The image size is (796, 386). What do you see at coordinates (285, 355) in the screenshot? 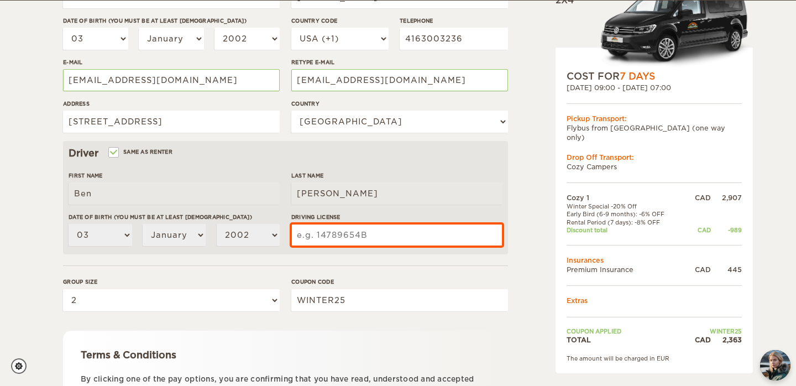
I see `div: Terms & Conditions` at bounding box center [285, 355].